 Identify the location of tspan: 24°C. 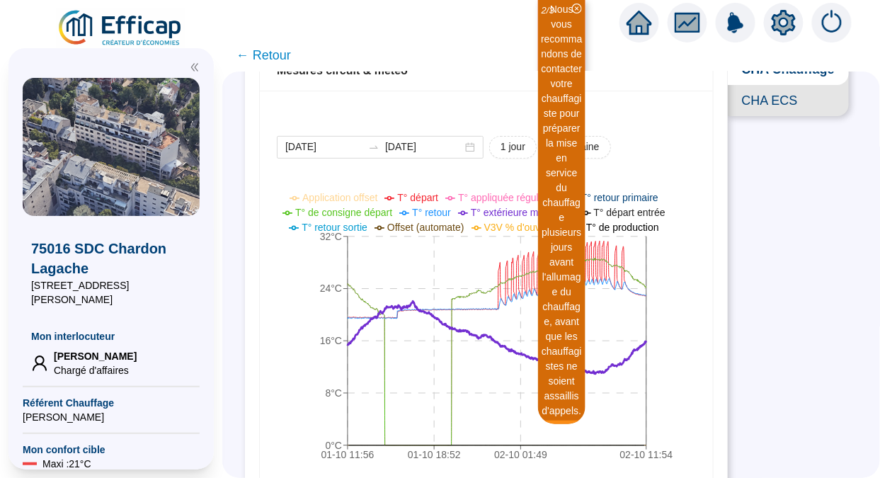
(331, 288).